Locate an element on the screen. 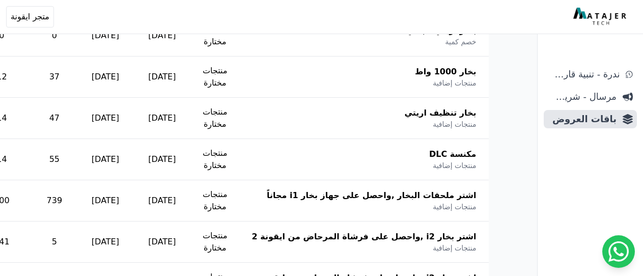  td: 55 is located at coordinates (54, 159).